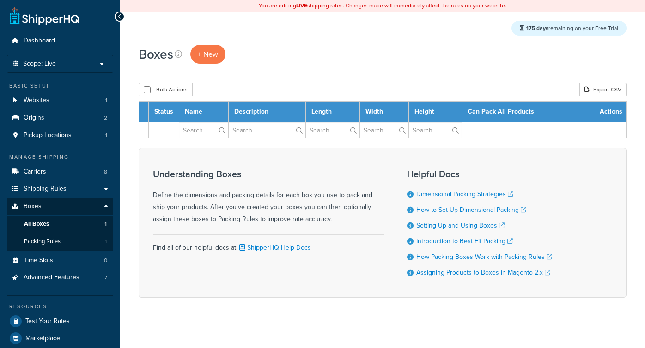  What do you see at coordinates (484, 257) in the screenshot?
I see `a: How Packing Boxes Work with Packing Rules` at bounding box center [484, 257].